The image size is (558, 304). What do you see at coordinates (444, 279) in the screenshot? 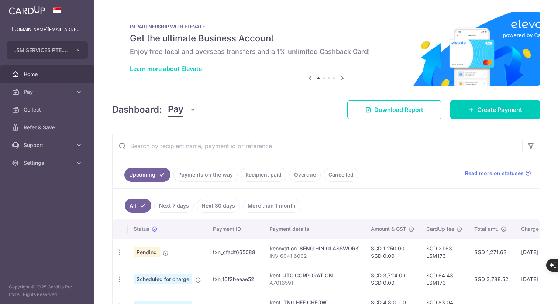
I see `td: SGD 64.43 LSM173` at bounding box center [444, 279].